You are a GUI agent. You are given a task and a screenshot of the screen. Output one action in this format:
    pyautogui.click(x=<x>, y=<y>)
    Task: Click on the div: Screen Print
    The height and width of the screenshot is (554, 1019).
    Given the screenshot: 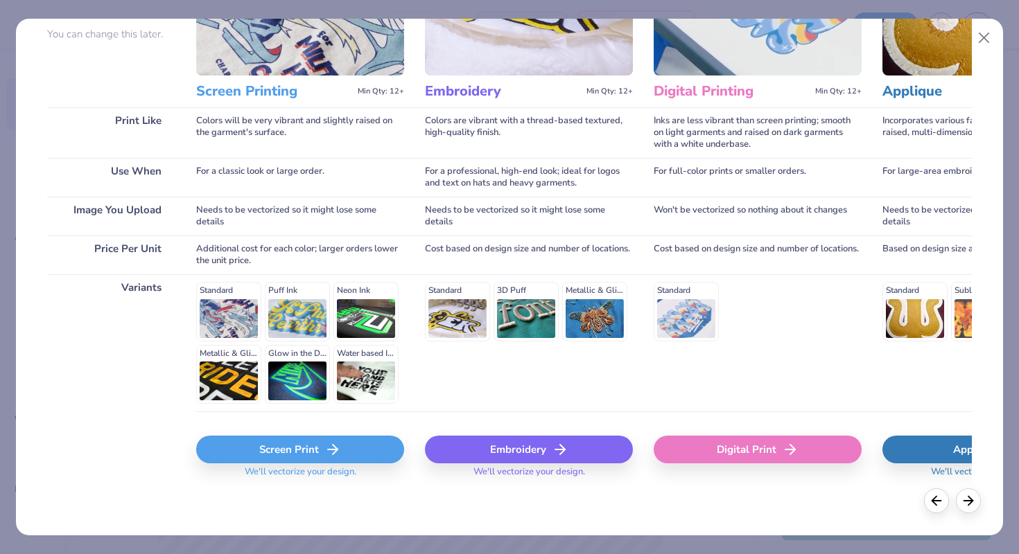 What is the action you would take?
    pyautogui.click(x=300, y=450)
    